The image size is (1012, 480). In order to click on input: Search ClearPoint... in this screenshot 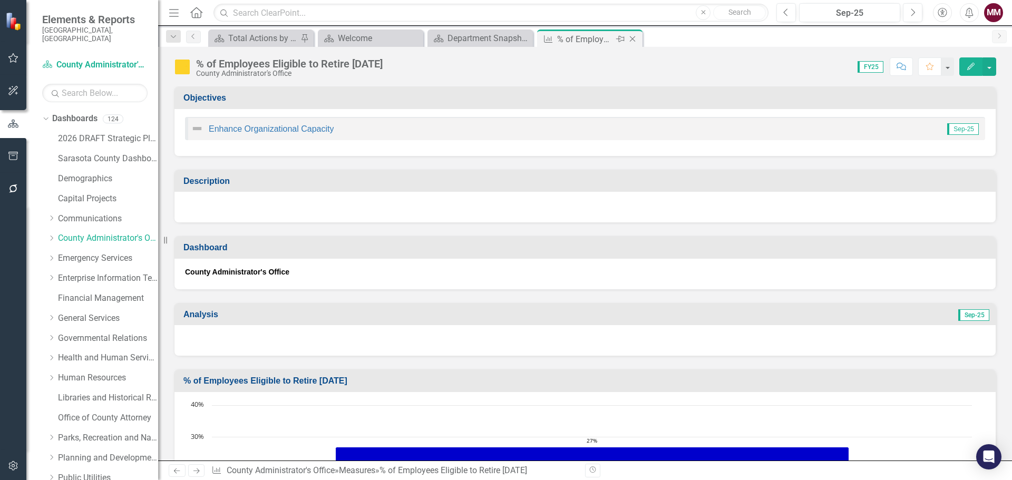, I will do `click(491, 13)`.